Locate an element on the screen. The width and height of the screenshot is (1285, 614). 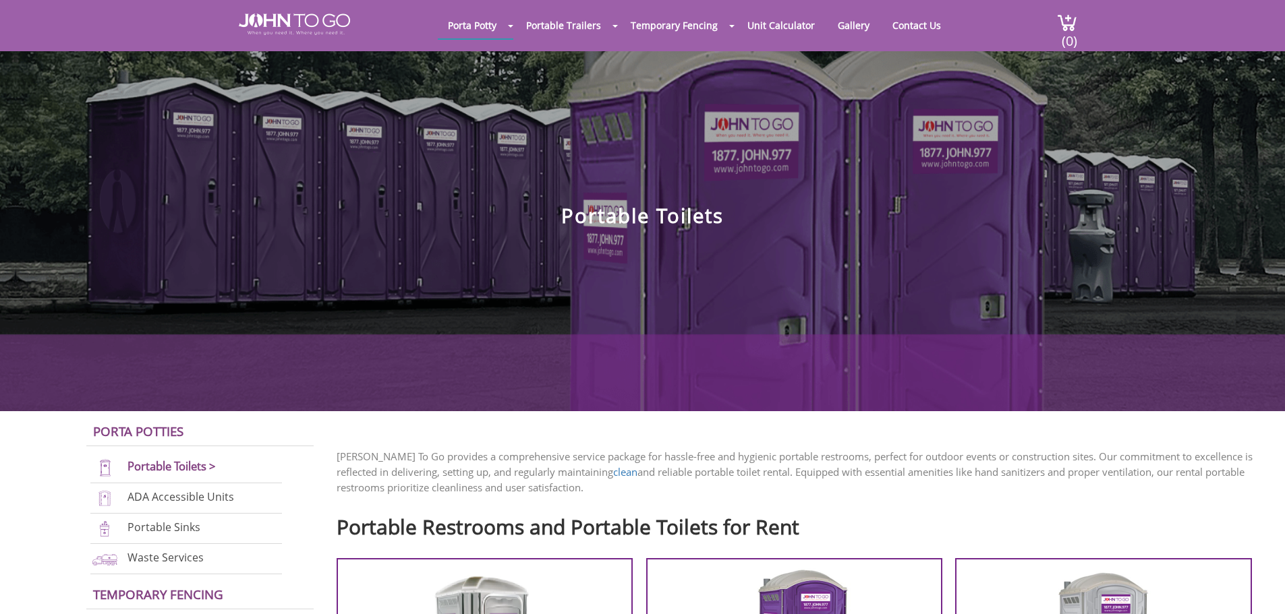
img: JOHN to go is located at coordinates (294, 24).